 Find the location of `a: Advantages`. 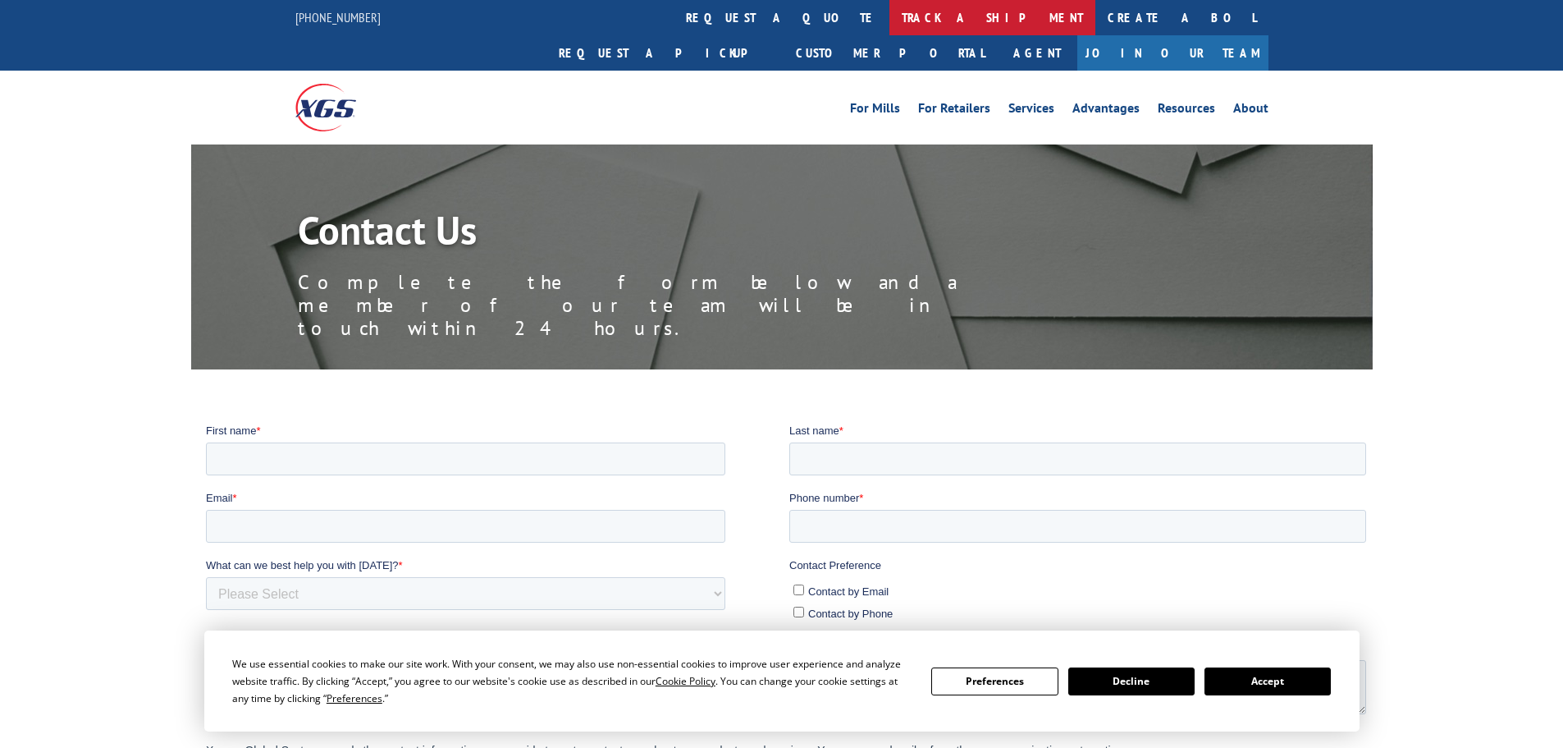

a: Advantages is located at coordinates (1106, 111).